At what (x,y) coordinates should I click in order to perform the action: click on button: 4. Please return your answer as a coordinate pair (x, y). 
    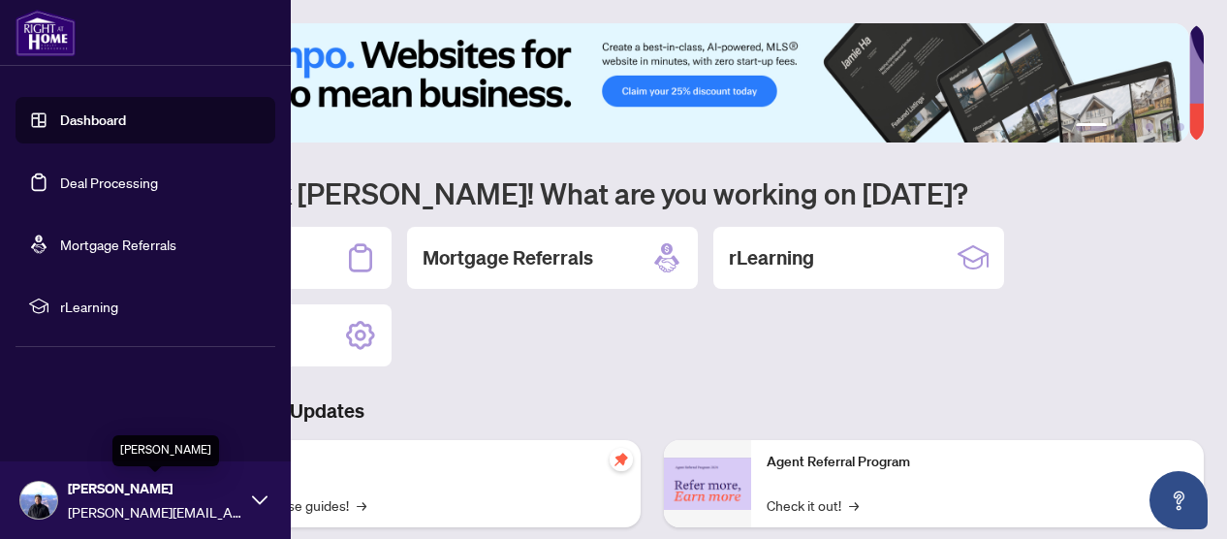
    Looking at the image, I should click on (1149, 127).